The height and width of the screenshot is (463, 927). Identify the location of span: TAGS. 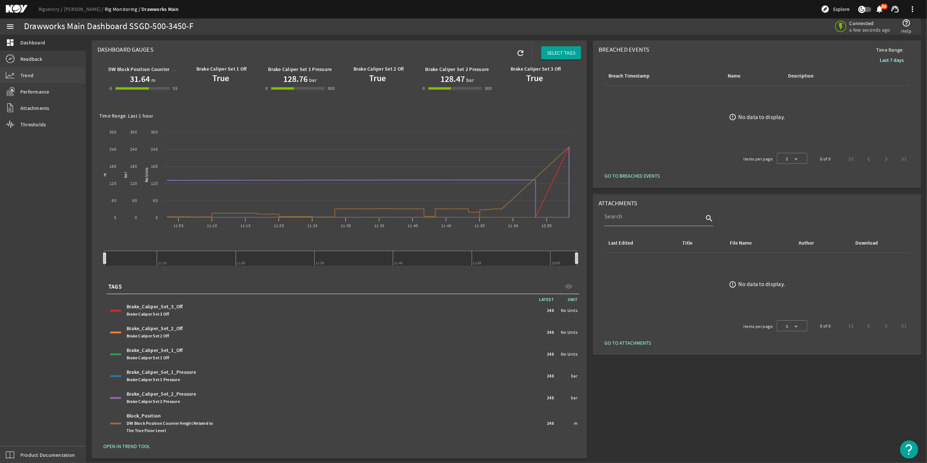
(115, 287).